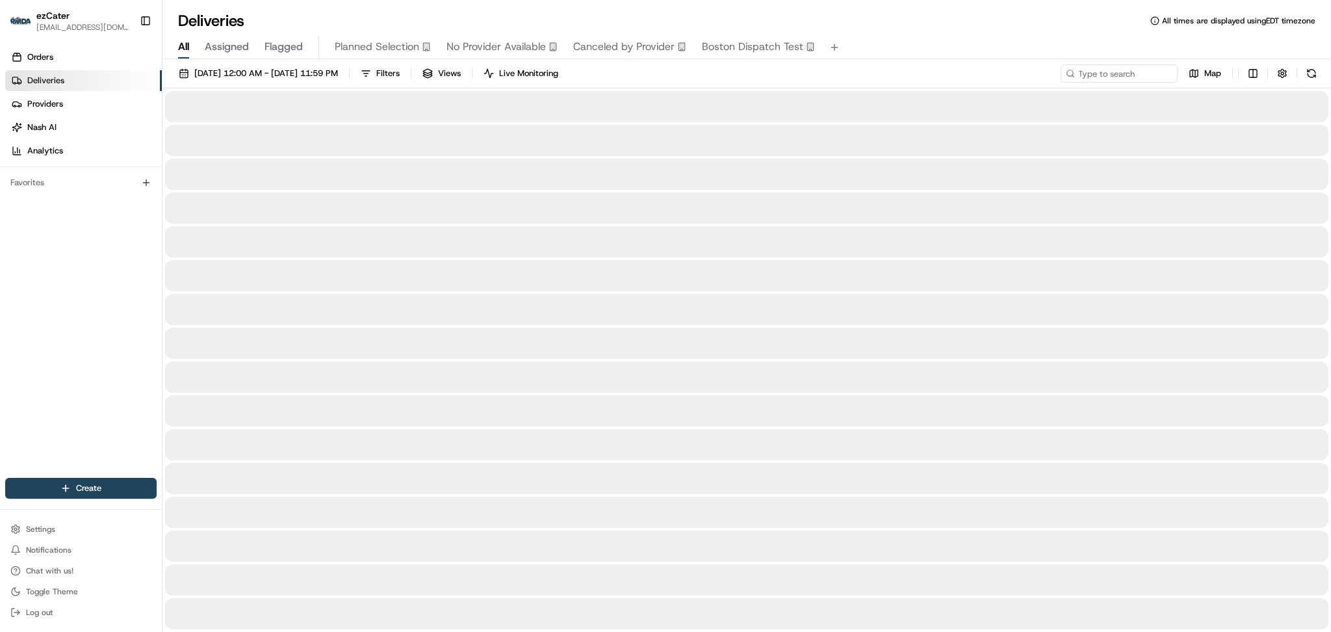  Describe the element at coordinates (83, 127) in the screenshot. I see `a: Nash AI` at that location.